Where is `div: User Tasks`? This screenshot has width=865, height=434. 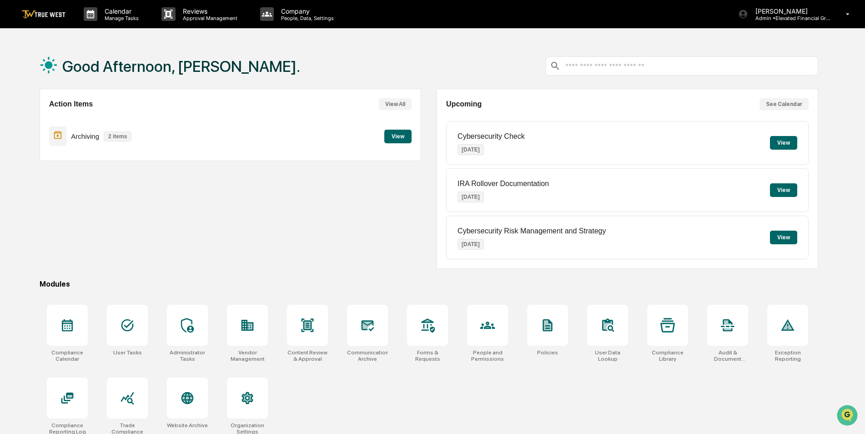 div: User Tasks is located at coordinates (127, 352).